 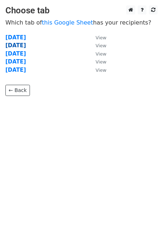 What do you see at coordinates (81, 22) in the screenshot?
I see `p: Which tab of has your recipients?` at bounding box center [81, 22].